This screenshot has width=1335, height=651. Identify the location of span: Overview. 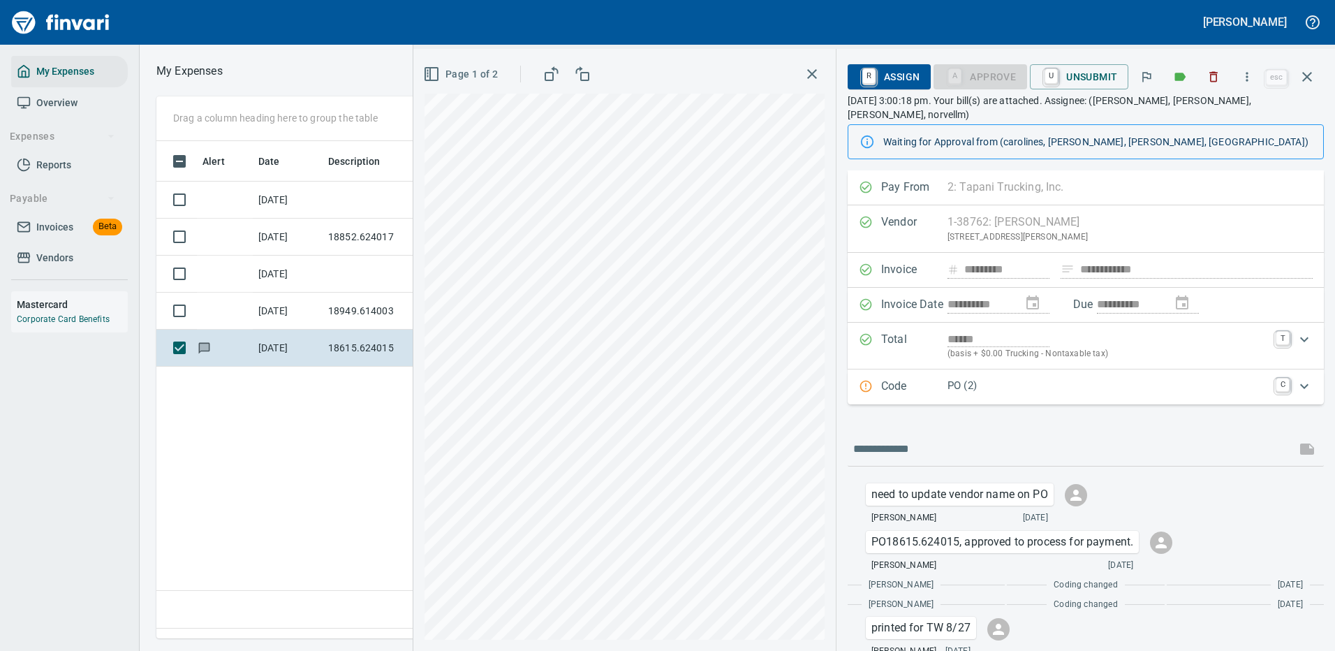
(57, 103).